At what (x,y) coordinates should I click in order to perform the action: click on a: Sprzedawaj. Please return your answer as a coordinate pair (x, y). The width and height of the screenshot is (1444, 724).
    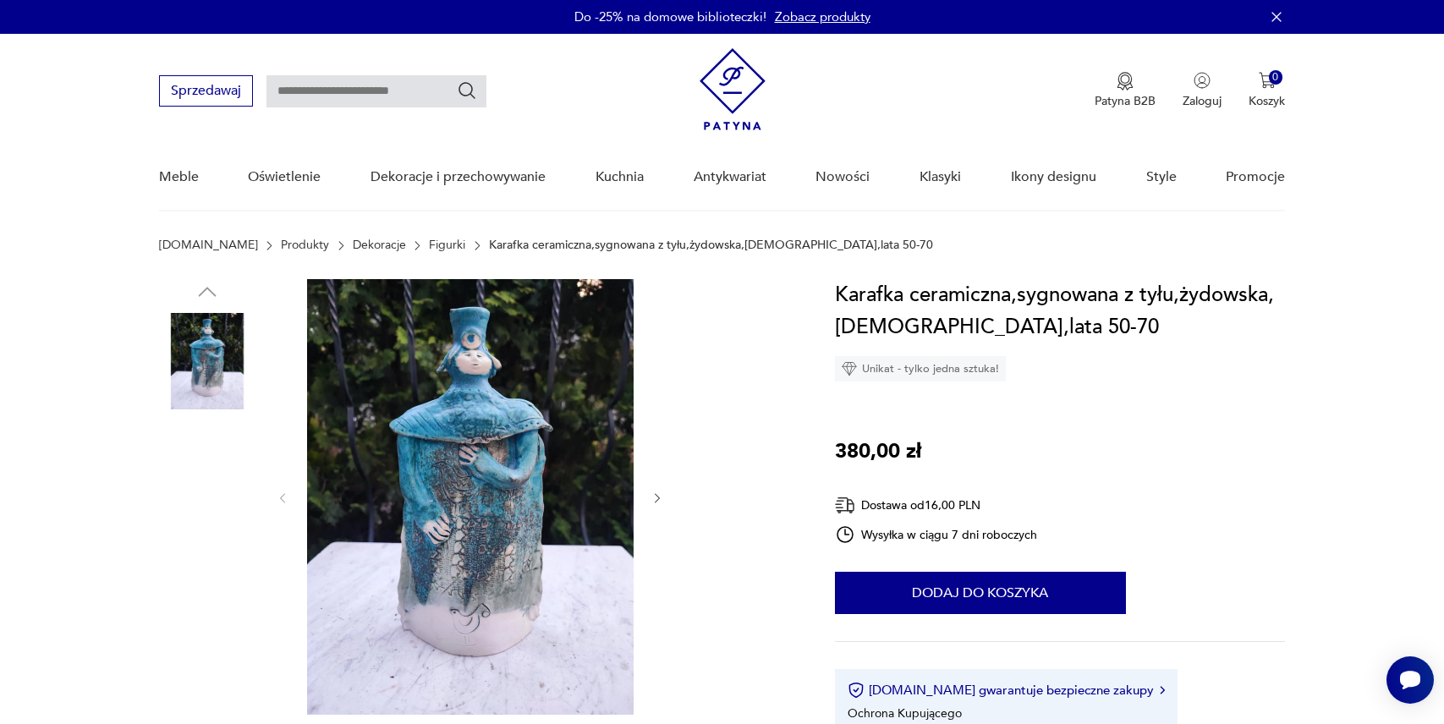
    Looking at the image, I should click on (206, 92).